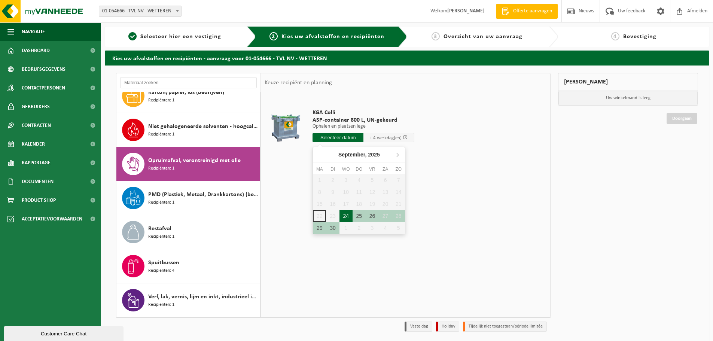 The height and width of the screenshot is (341, 713). Describe the element at coordinates (359, 216) in the screenshot. I see `div: 25` at that location.